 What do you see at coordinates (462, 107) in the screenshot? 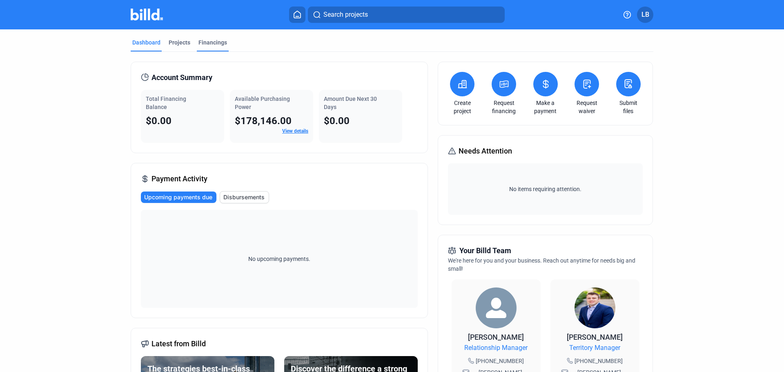
I see `a: Create project` at bounding box center [462, 107].